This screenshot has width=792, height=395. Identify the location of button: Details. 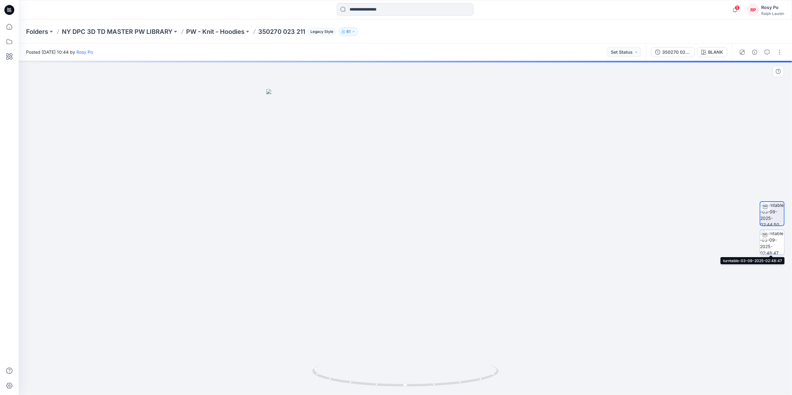
(755, 52).